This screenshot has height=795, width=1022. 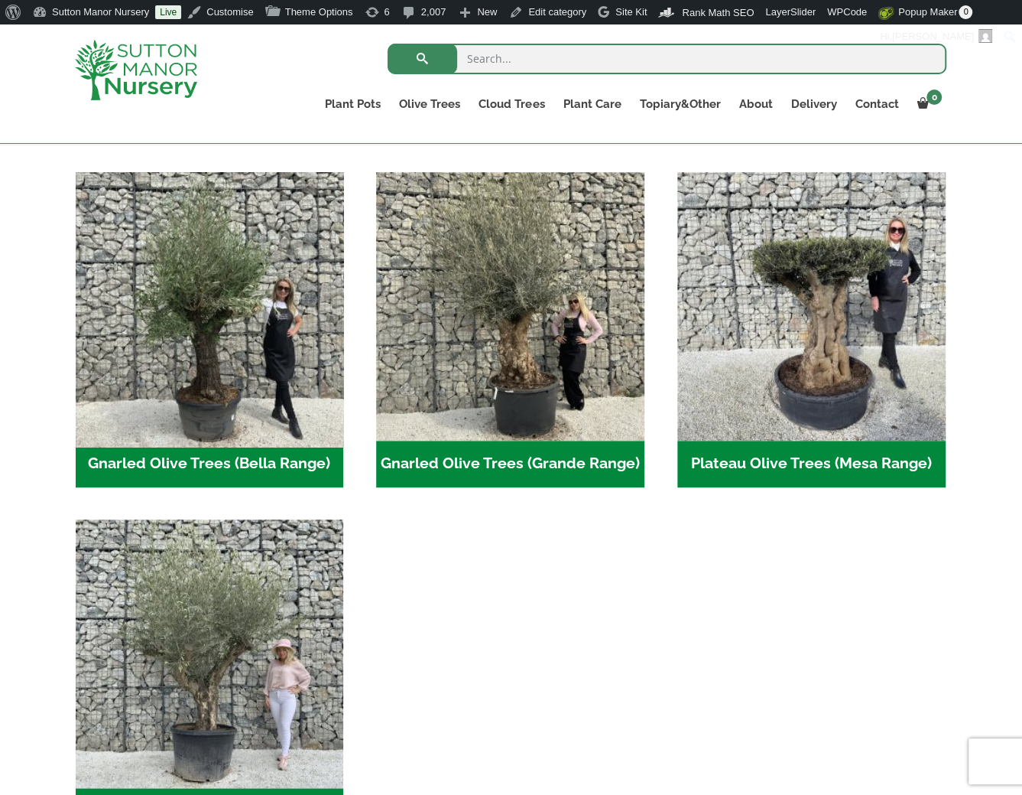 What do you see at coordinates (814, 104) in the screenshot?
I see `a: Delivery` at bounding box center [814, 104].